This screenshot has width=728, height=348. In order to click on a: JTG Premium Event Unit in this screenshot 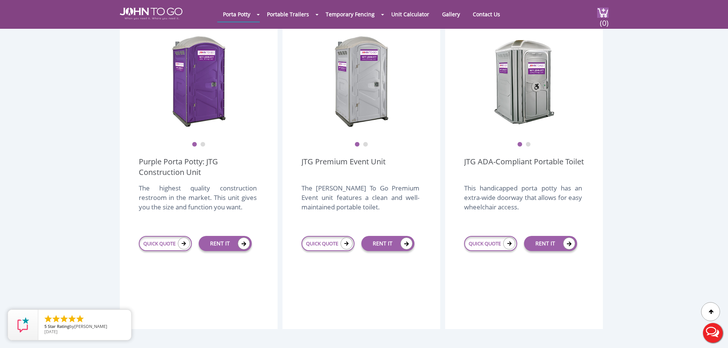, I will do `click(343, 167)`.